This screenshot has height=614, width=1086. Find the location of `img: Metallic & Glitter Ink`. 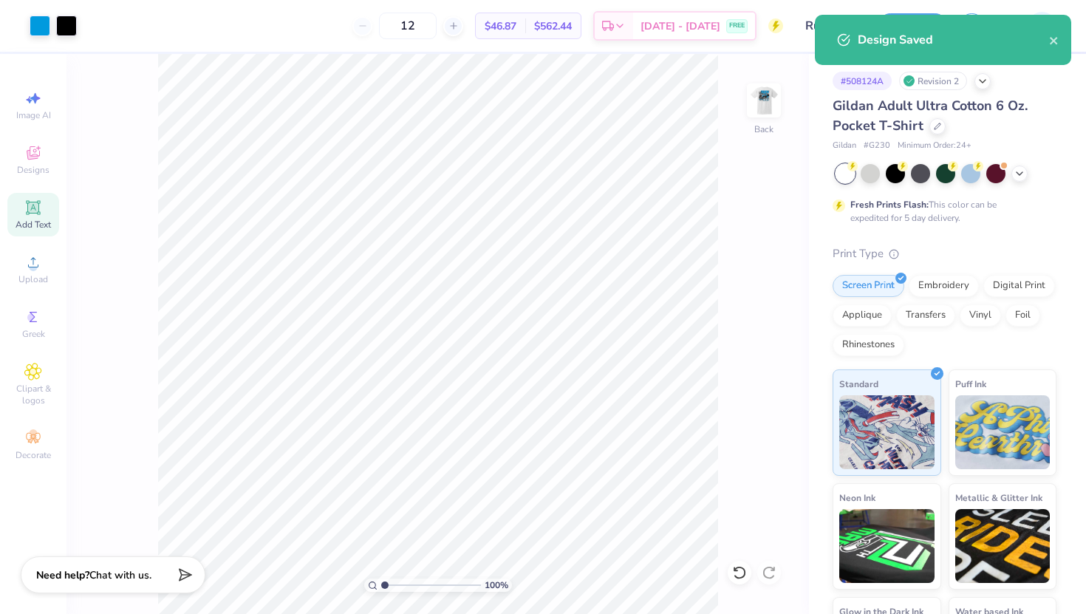

img: Metallic & Glitter Ink is located at coordinates (1002, 546).